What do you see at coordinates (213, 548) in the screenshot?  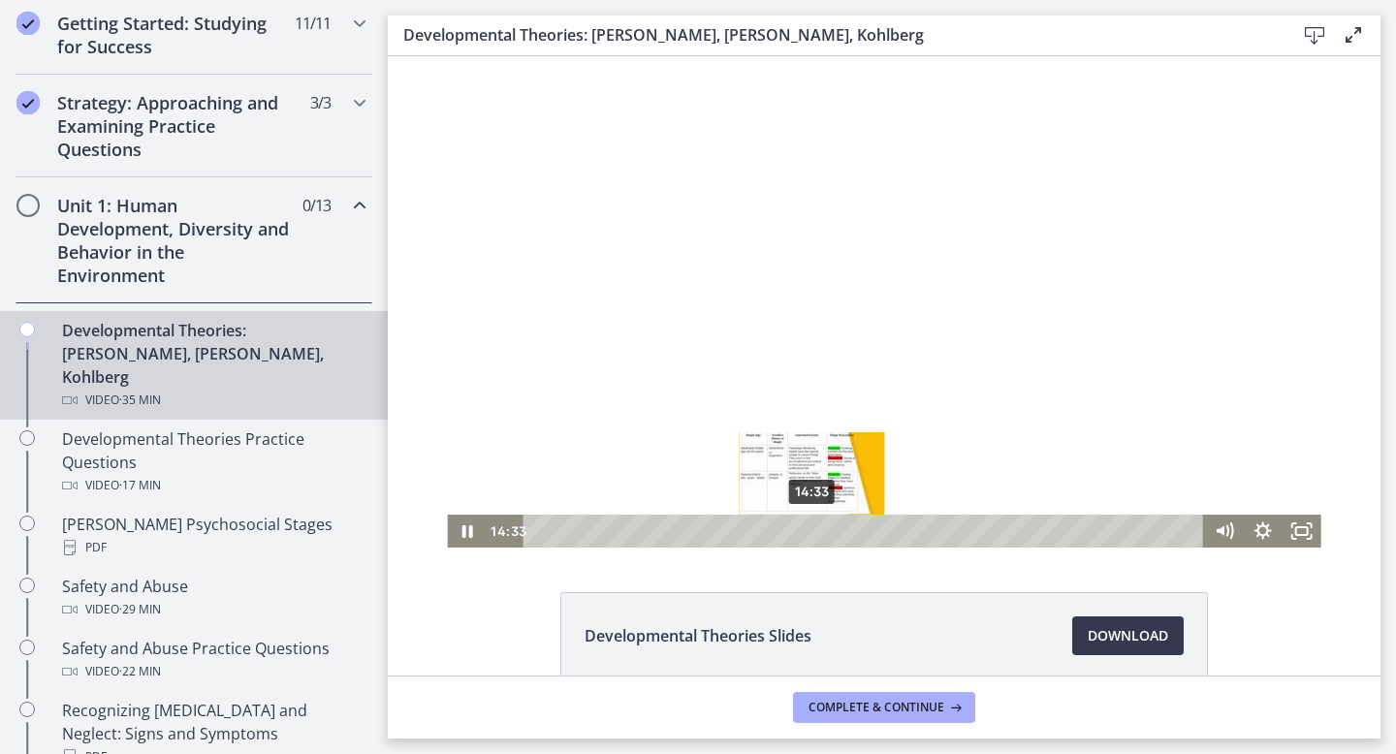 I see `div: PDF` at bounding box center [213, 548].